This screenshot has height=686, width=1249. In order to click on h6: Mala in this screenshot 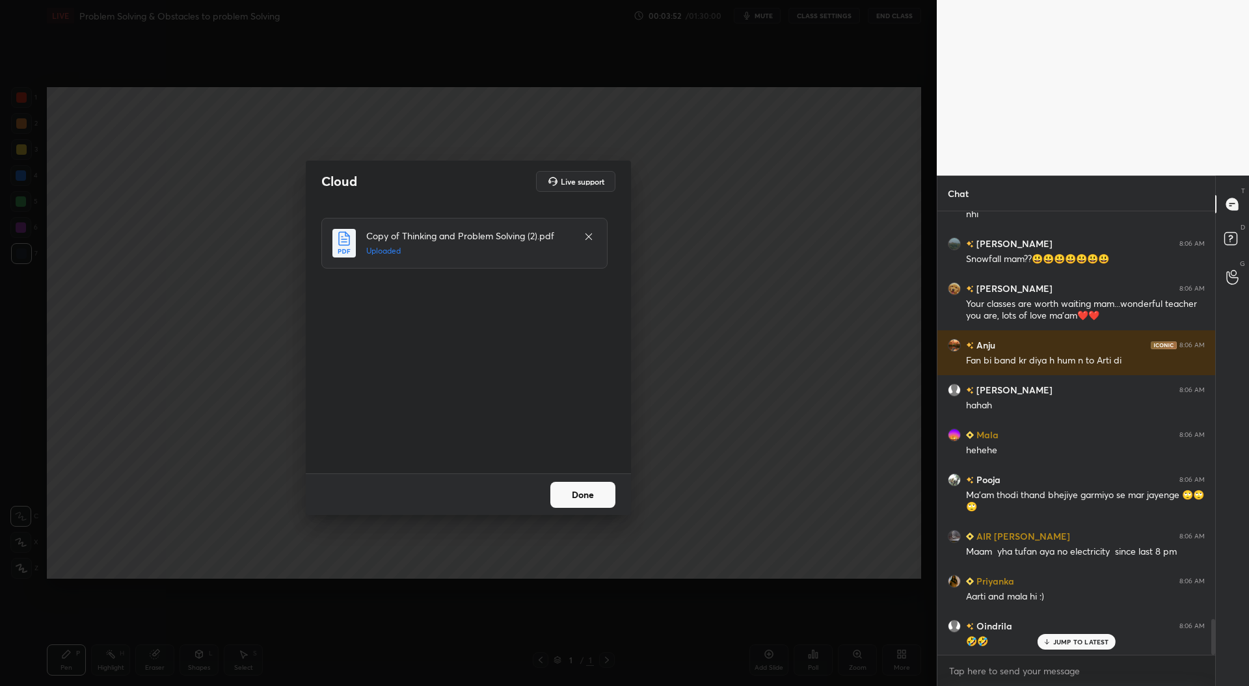, I will do `click(986, 434)`.